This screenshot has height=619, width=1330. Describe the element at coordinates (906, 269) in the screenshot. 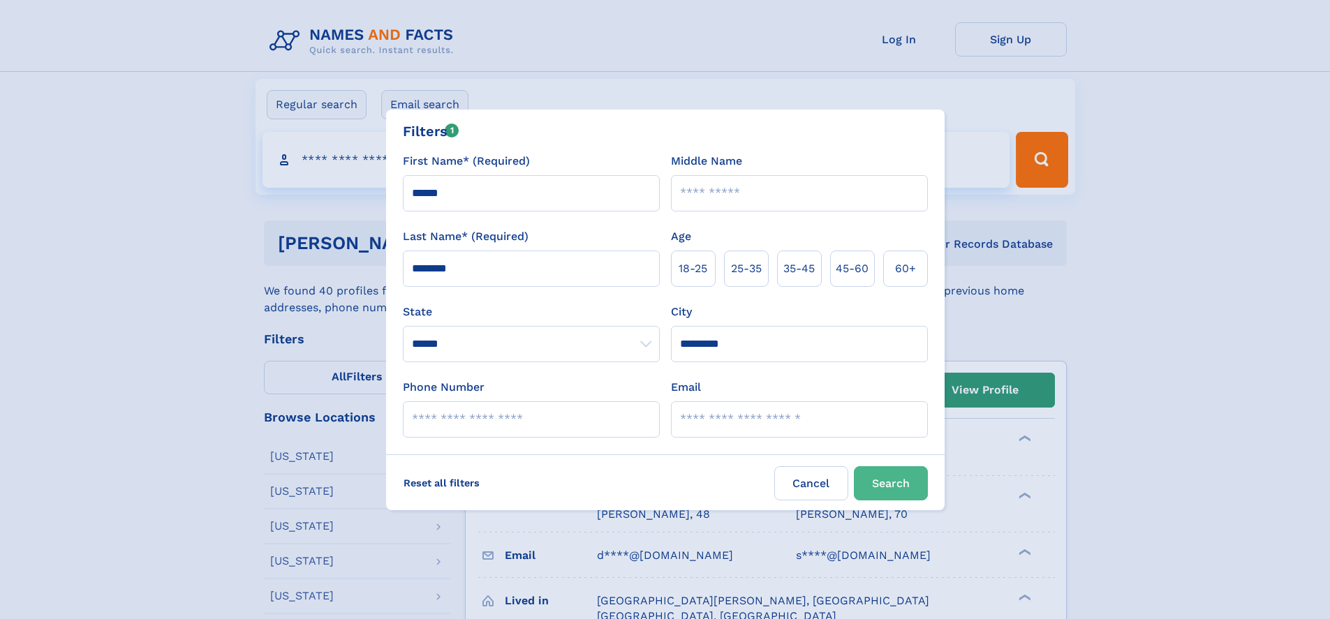

I see `span: 60+` at that location.